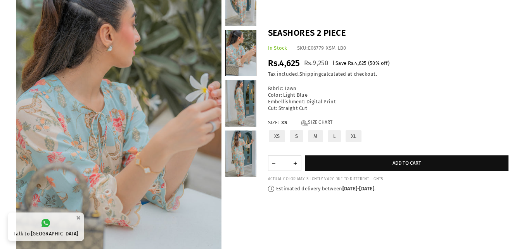  What do you see at coordinates (289, 123) in the screenshot?
I see `span: XS` at bounding box center [289, 123].